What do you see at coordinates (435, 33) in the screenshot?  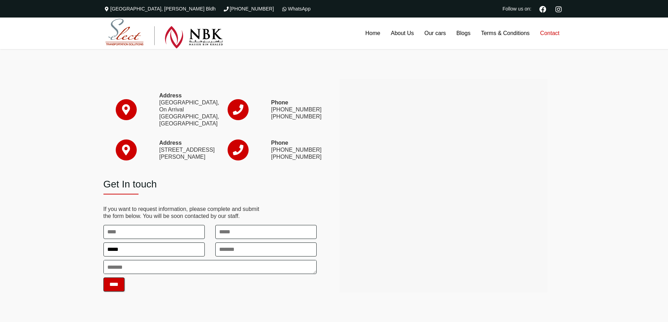 I see `a: Our cars` at bounding box center [435, 33].